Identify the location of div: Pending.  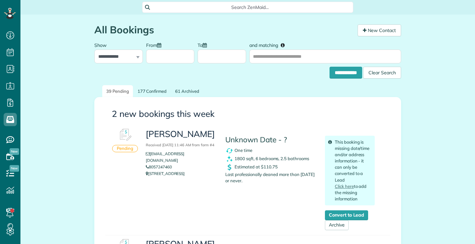
(125, 148).